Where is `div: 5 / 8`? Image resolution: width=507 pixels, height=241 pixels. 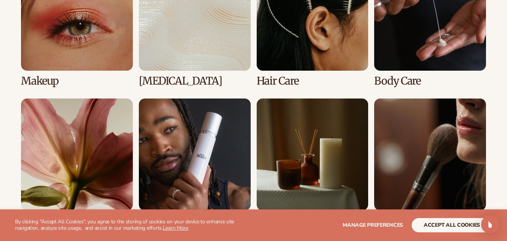 div: 5 / 8 is located at coordinates (77, 162).